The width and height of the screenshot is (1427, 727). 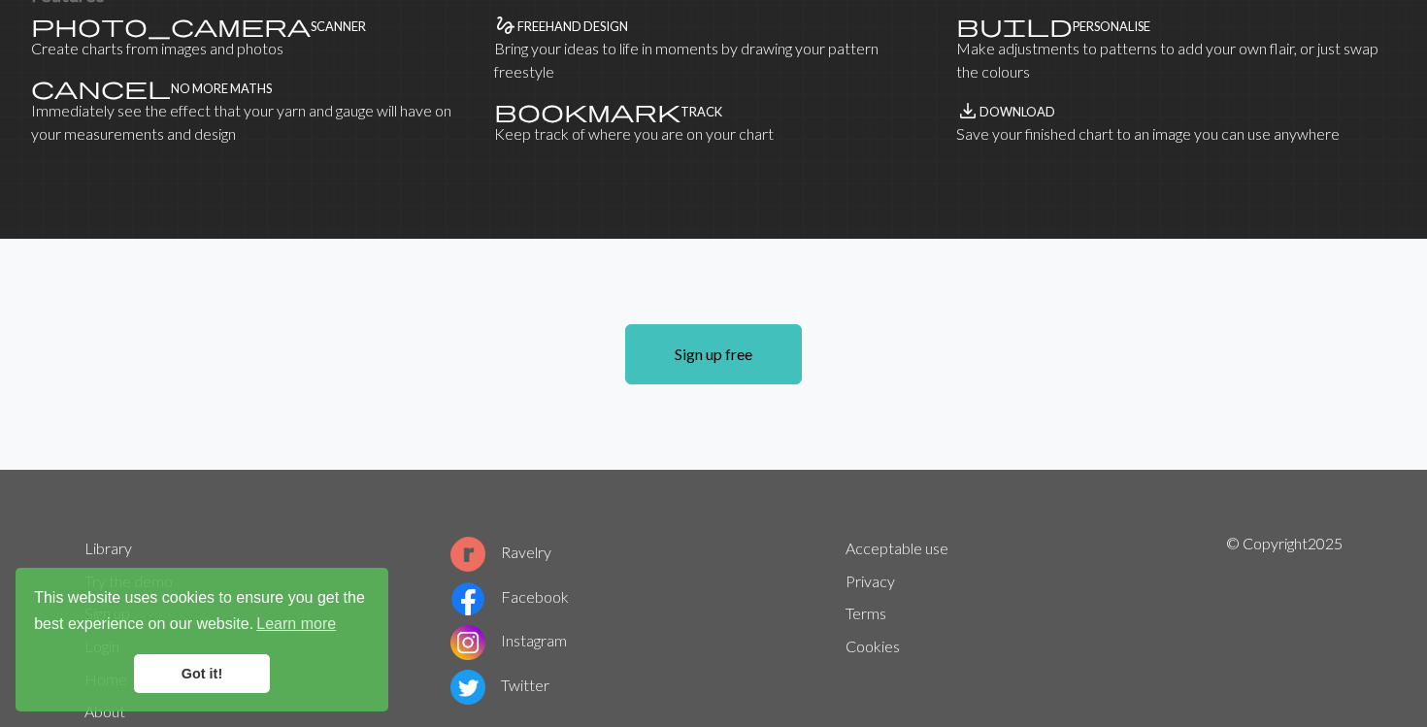 What do you see at coordinates (897, 547) in the screenshot?
I see `a: Acceptable use` at bounding box center [897, 547].